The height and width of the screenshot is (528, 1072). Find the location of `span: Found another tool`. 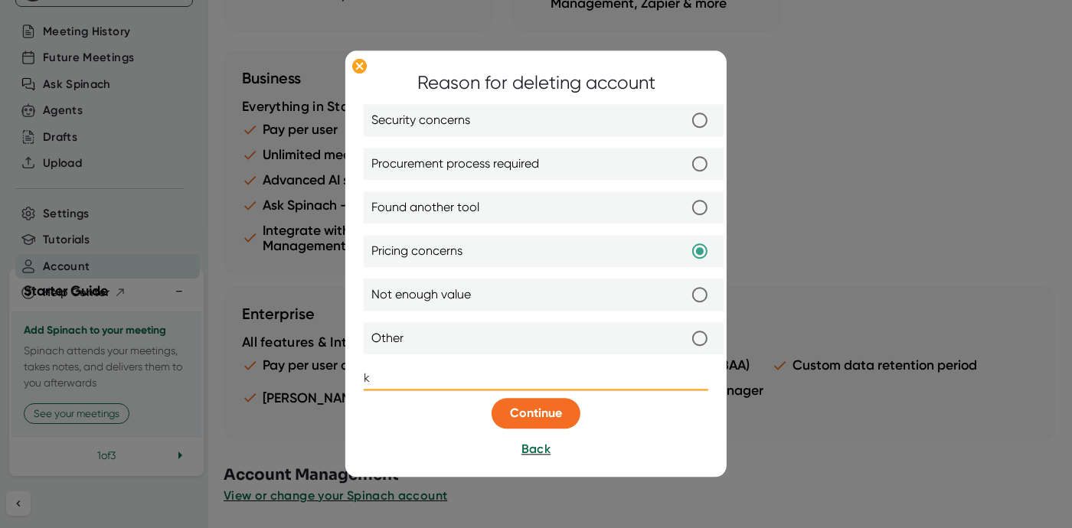

span: Found another tool is located at coordinates (425, 208).